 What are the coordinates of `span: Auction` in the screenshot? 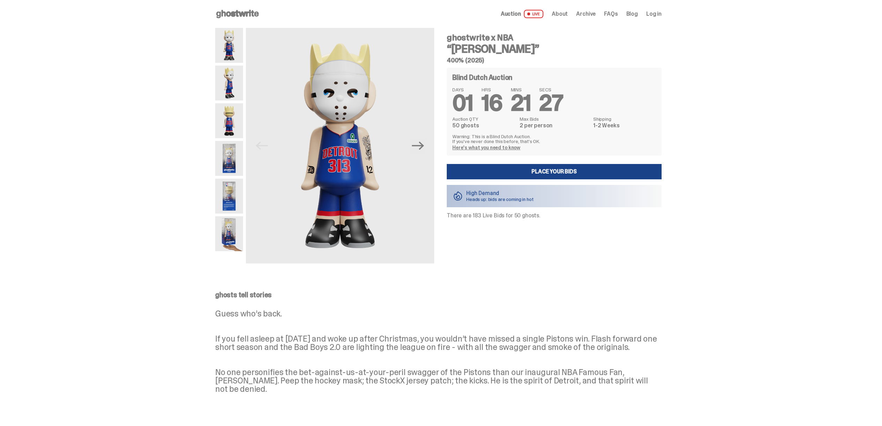 It's located at (511, 14).